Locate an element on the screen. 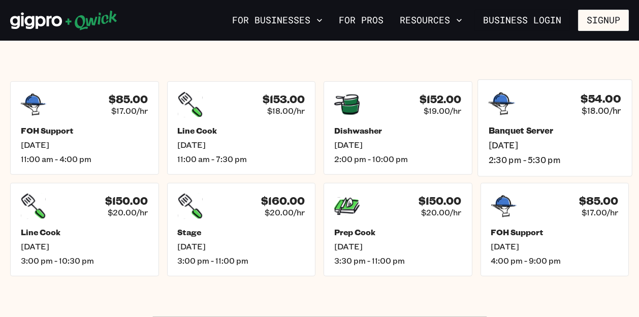 The height and width of the screenshot is (317, 639). h4: $152.00 is located at coordinates (441, 99).